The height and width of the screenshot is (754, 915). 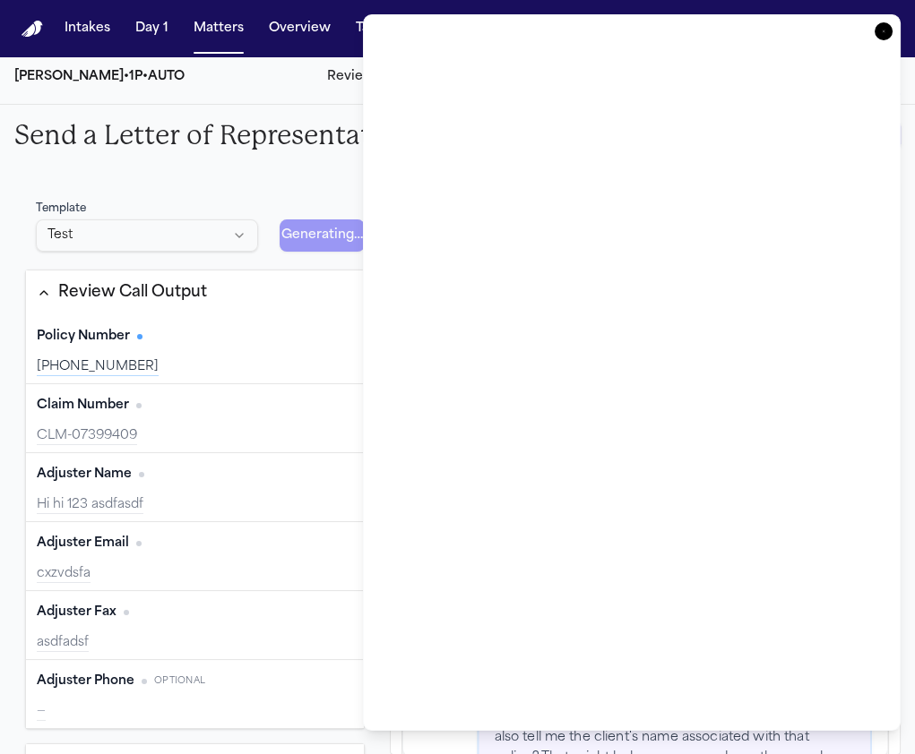 What do you see at coordinates (32, 29) in the screenshot?
I see `a: Home` at bounding box center [32, 29].